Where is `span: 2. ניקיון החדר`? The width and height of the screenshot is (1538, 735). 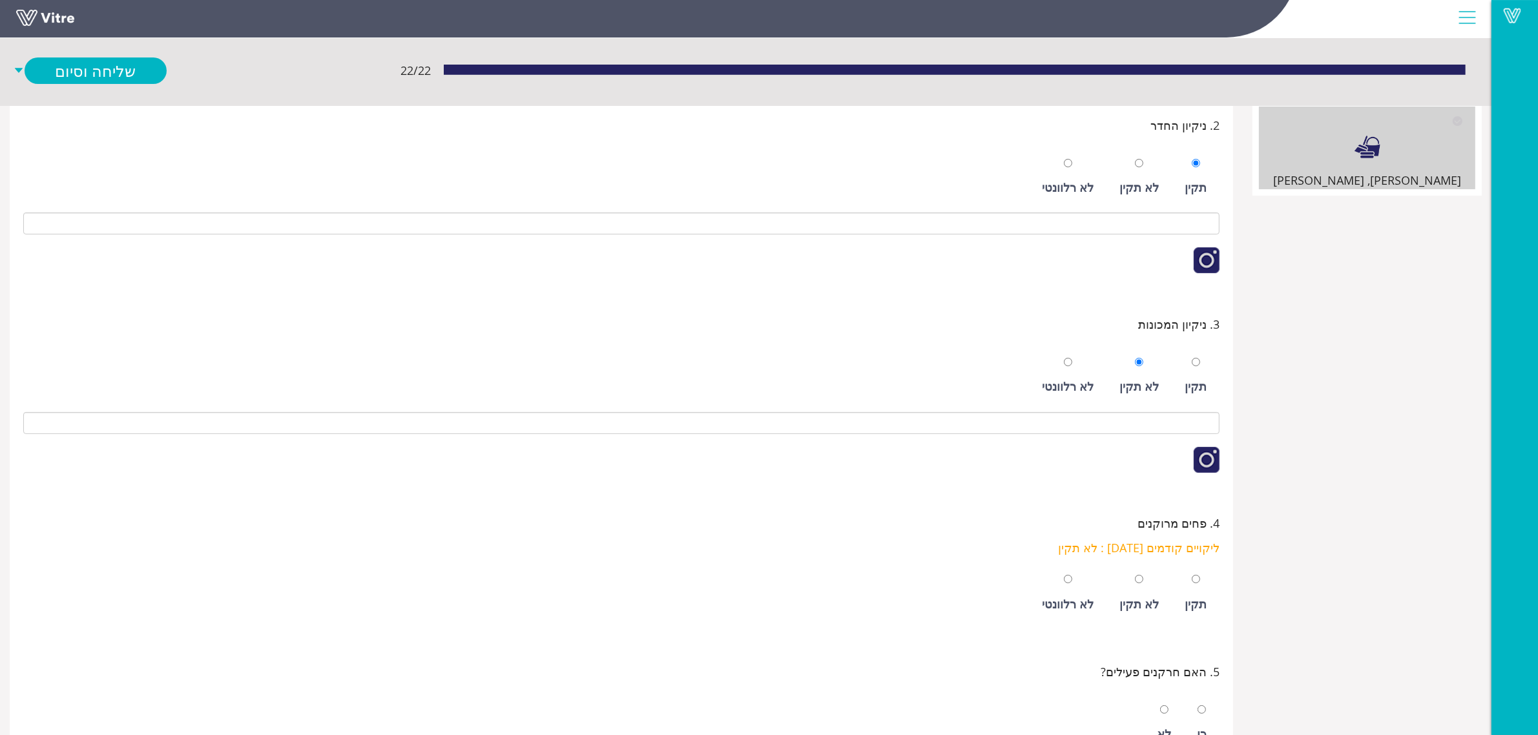 span: 2. ניקיון החדר is located at coordinates (1185, 125).